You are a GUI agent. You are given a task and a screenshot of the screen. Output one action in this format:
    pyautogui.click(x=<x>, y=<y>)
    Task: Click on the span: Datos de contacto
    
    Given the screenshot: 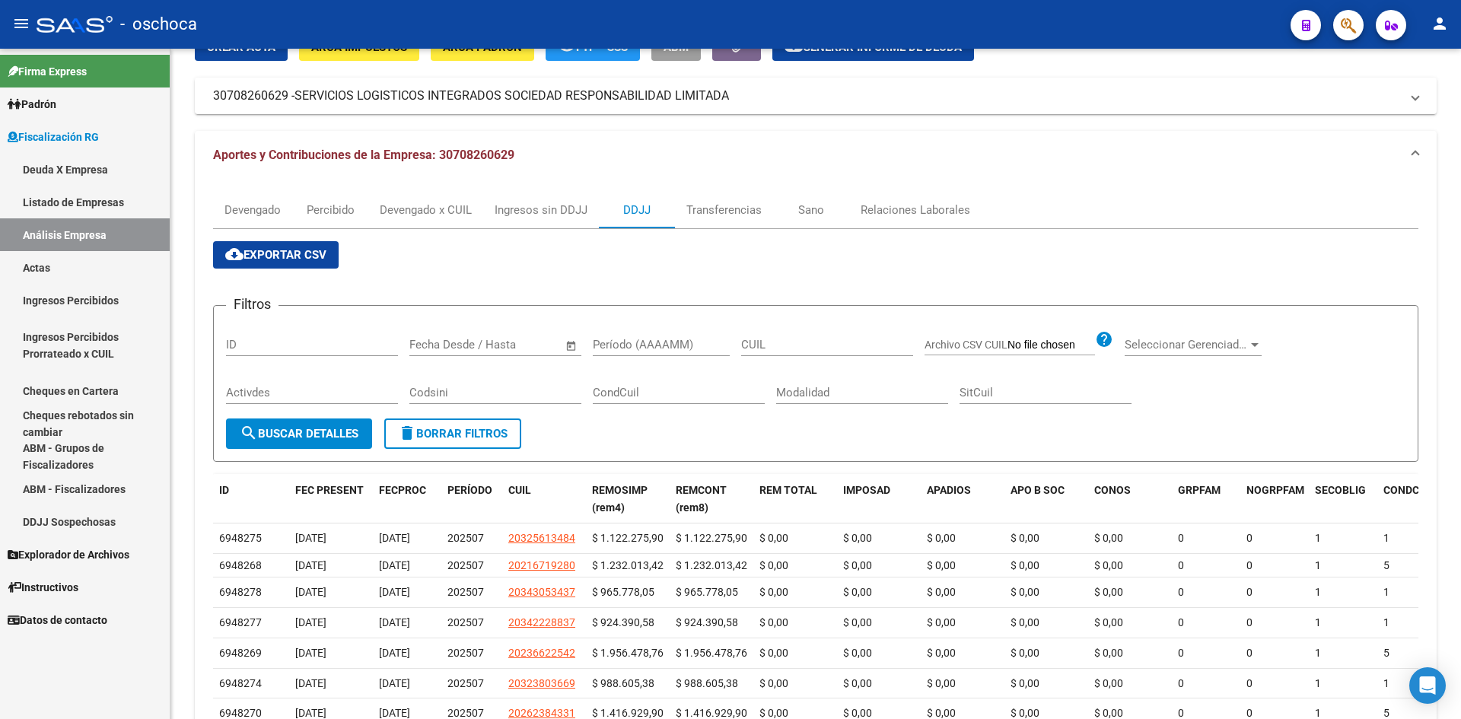 What is the action you would take?
    pyautogui.click(x=57, y=620)
    